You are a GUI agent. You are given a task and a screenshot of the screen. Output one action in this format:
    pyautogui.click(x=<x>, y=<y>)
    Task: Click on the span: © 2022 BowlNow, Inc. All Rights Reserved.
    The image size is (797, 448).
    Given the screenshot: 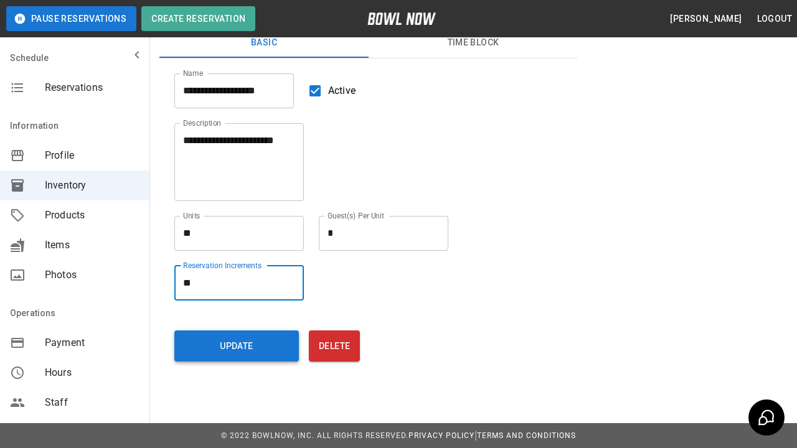 What is the action you would take?
    pyautogui.click(x=314, y=436)
    